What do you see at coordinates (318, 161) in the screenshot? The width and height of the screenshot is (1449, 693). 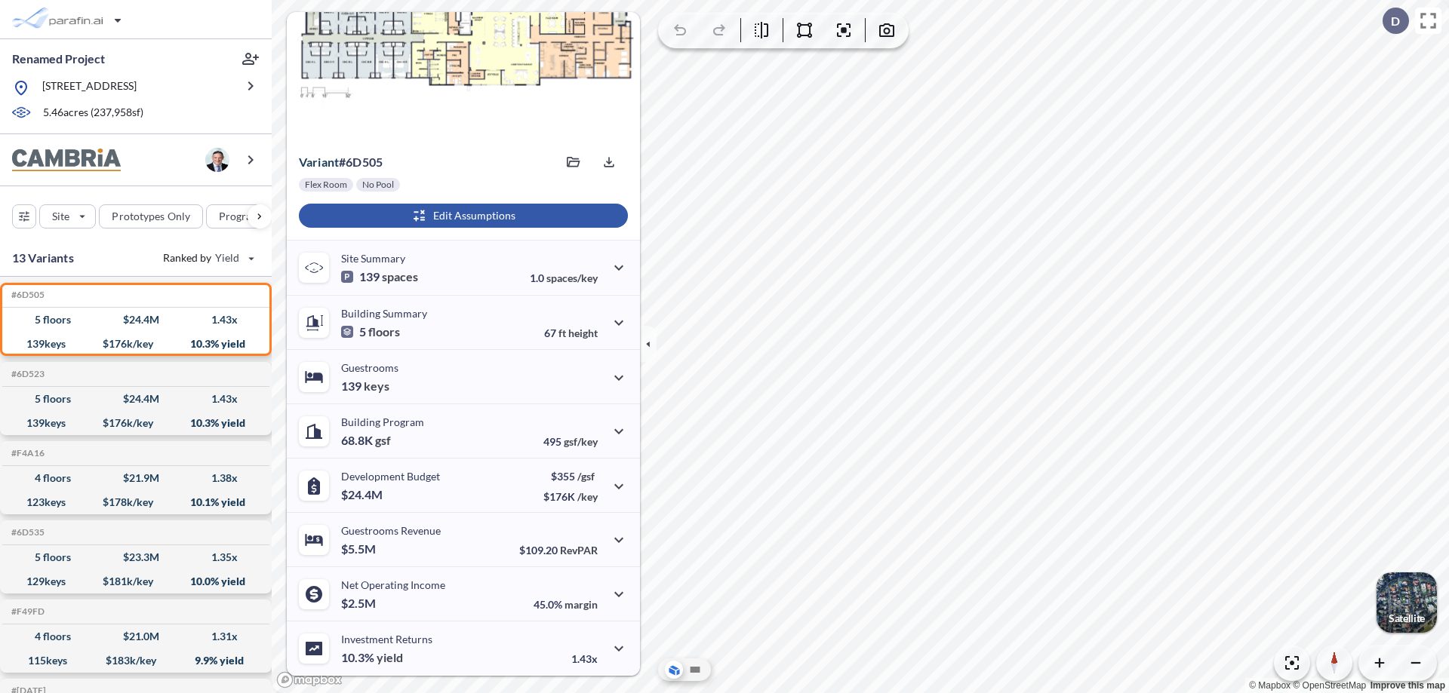 I see `span: Variant` at bounding box center [318, 161].